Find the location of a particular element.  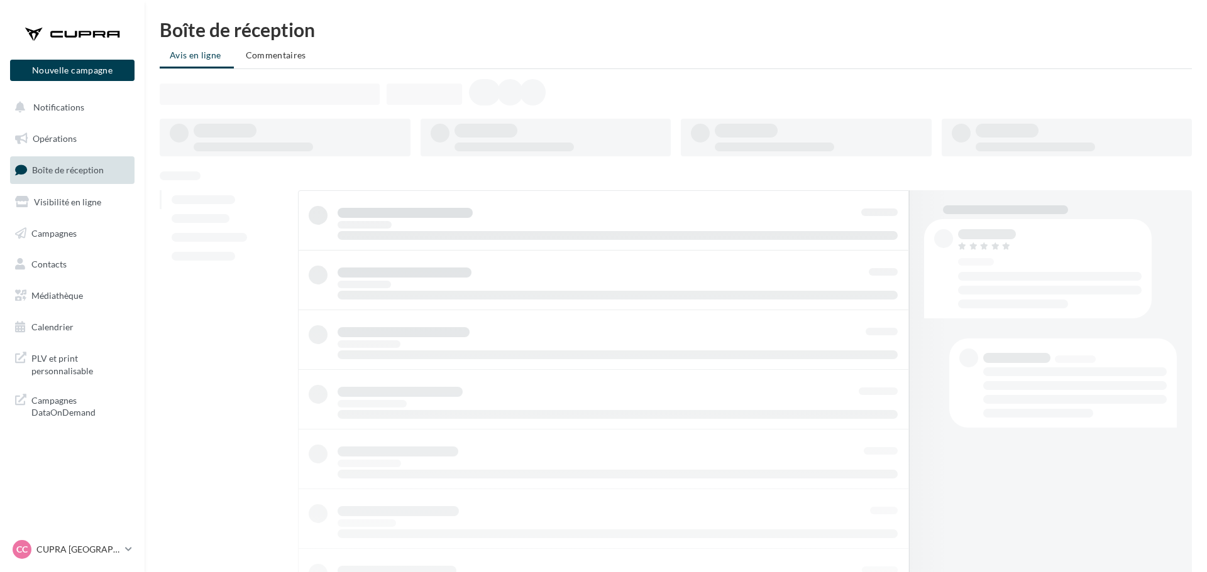

a: Opérations is located at coordinates (72, 139).